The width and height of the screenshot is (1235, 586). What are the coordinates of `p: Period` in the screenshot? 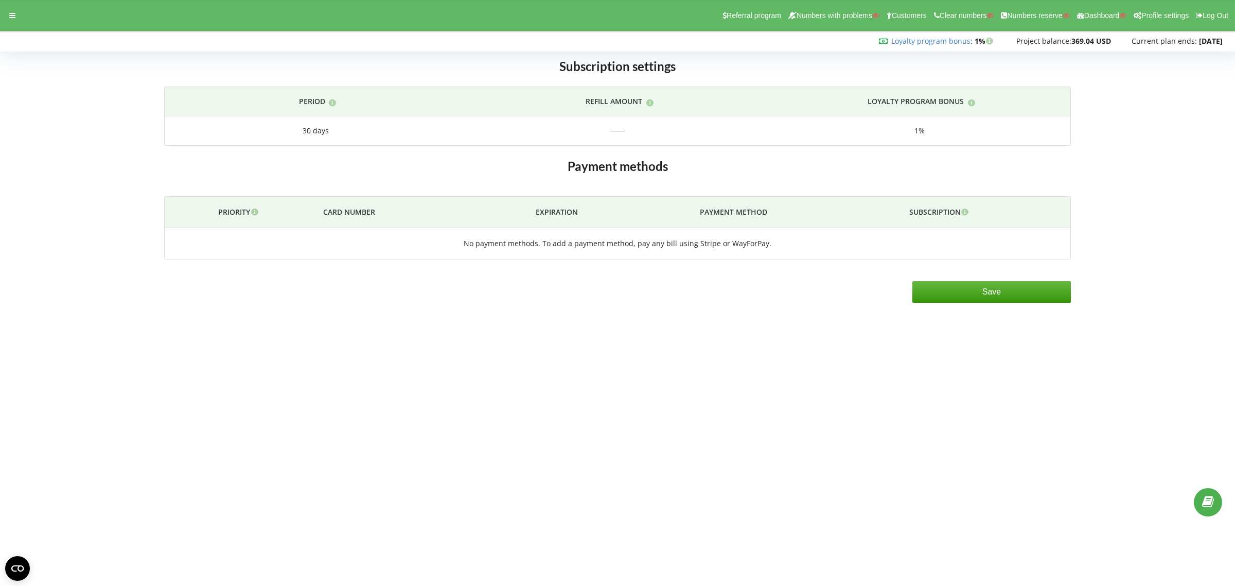 It's located at (312, 101).